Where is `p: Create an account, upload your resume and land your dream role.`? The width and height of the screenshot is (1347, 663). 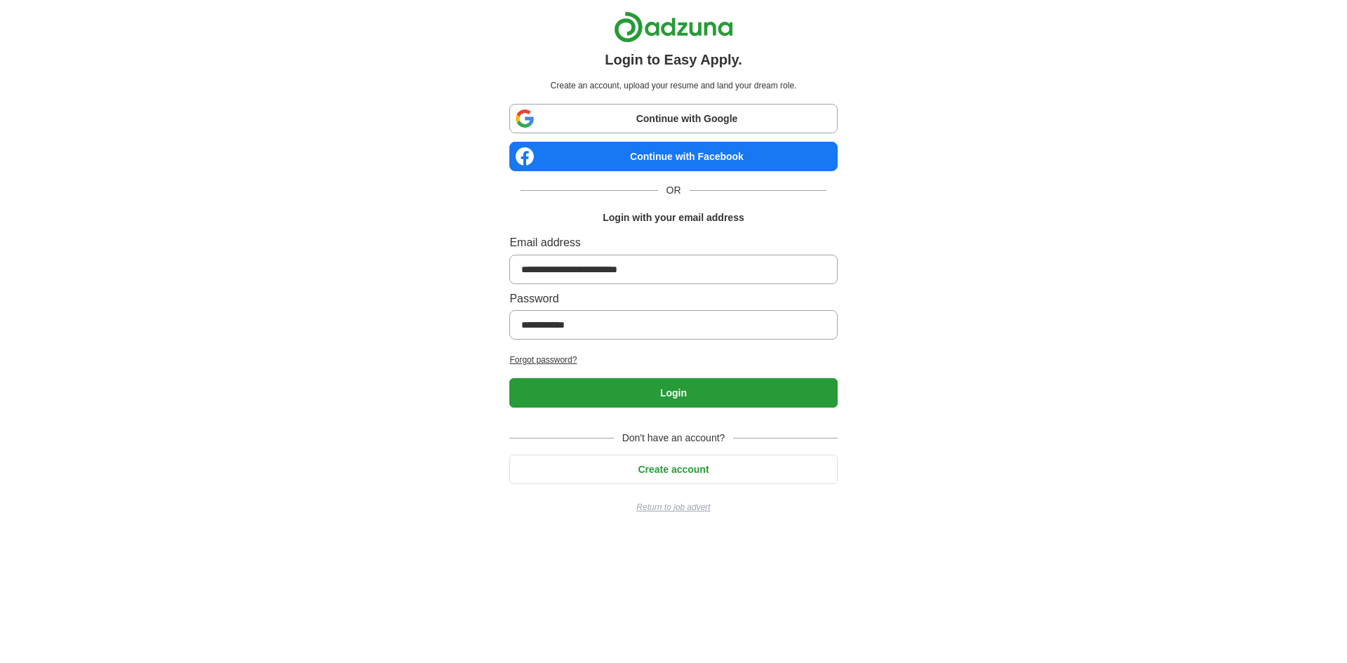
p: Create an account, upload your resume and land your dream role. is located at coordinates (673, 86).